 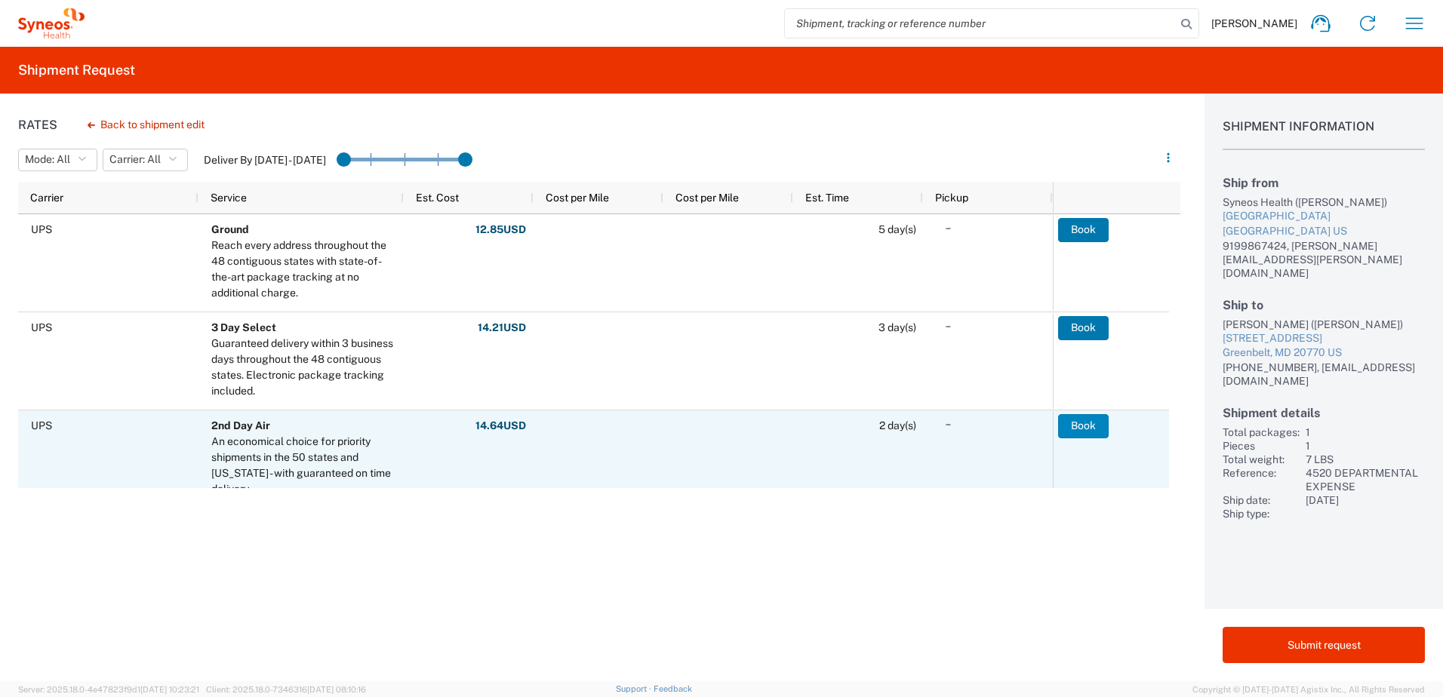 I want to click on b: Ground, so click(x=230, y=229).